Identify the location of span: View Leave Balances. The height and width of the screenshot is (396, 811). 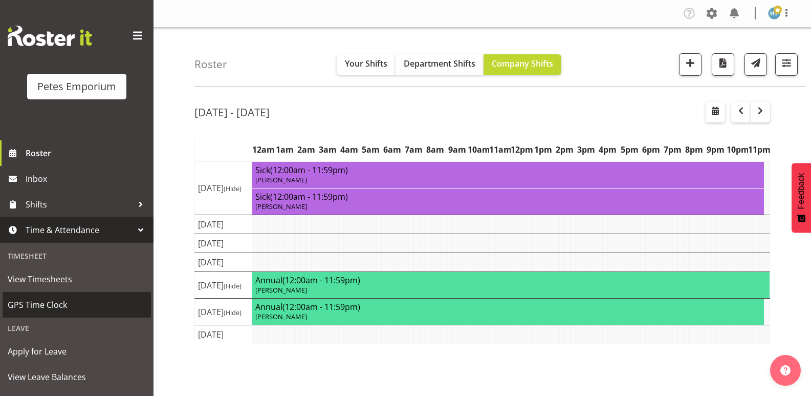
(77, 377).